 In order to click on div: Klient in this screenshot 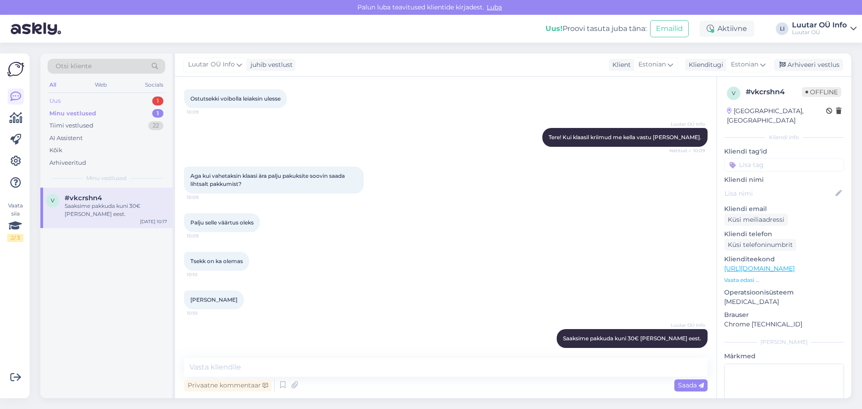, I will do `click(619, 65)`.